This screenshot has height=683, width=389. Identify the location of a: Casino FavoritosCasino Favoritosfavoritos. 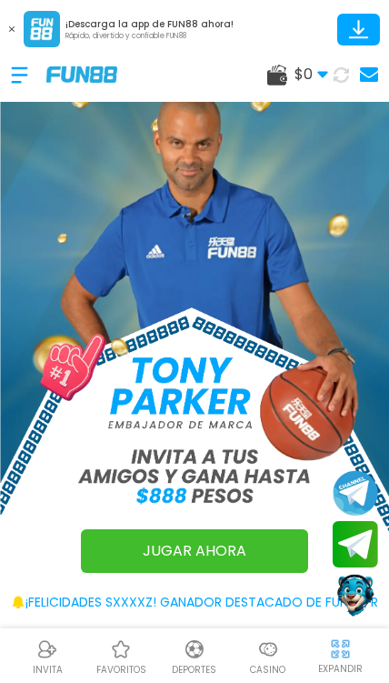
(121, 656).